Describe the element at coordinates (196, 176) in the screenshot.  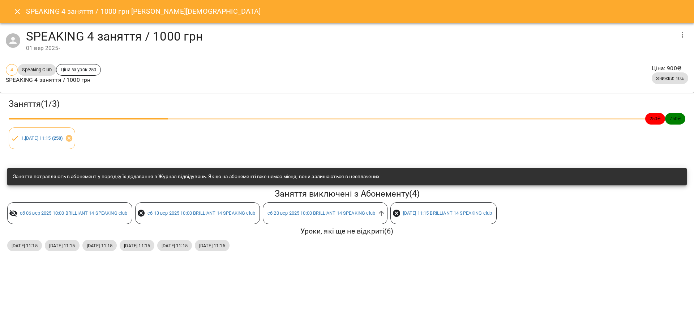
I see `div: Заняття потрапляють в абонемент у порядку їх додавання в Журнал відвідувань. Якщо на абонементі в...` at that location.